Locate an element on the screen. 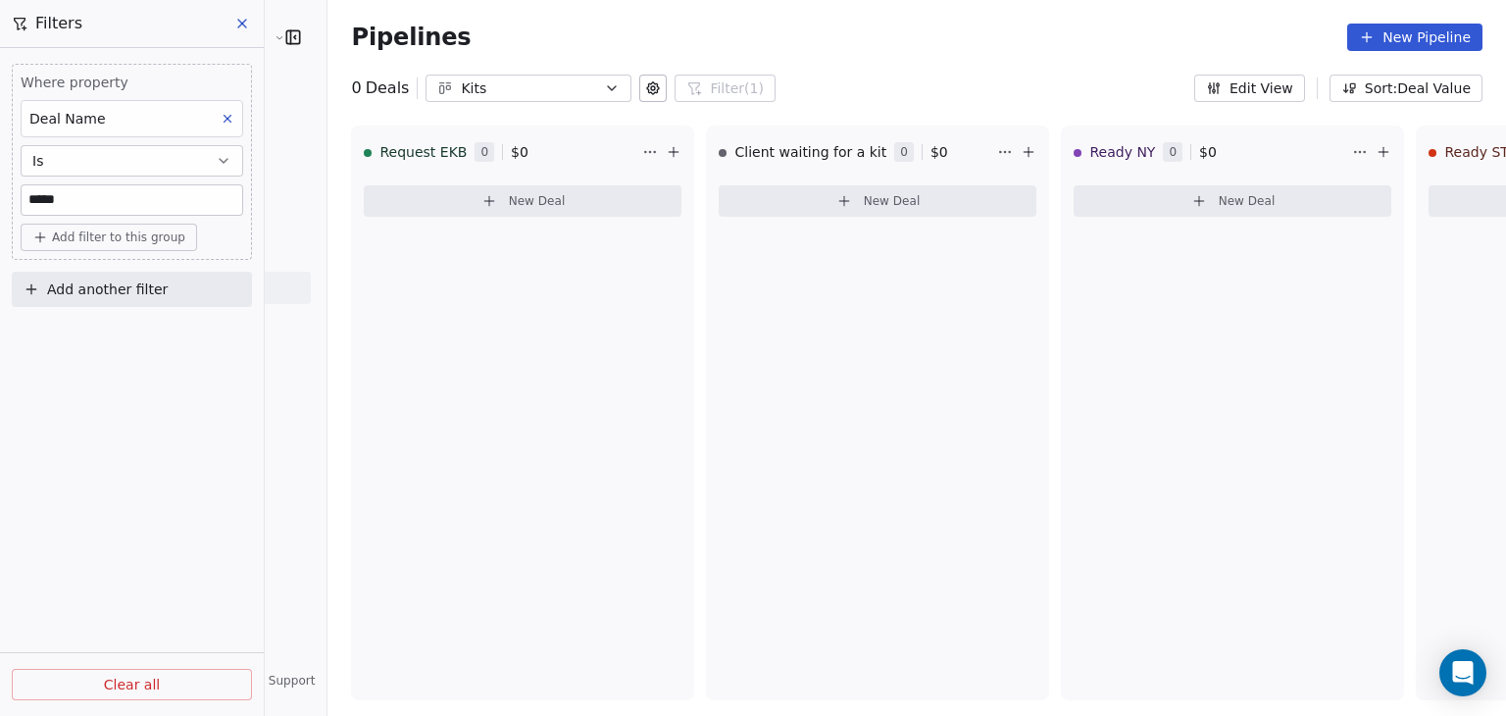 The width and height of the screenshot is (1506, 716). span: Add another filter is located at coordinates (107, 289).